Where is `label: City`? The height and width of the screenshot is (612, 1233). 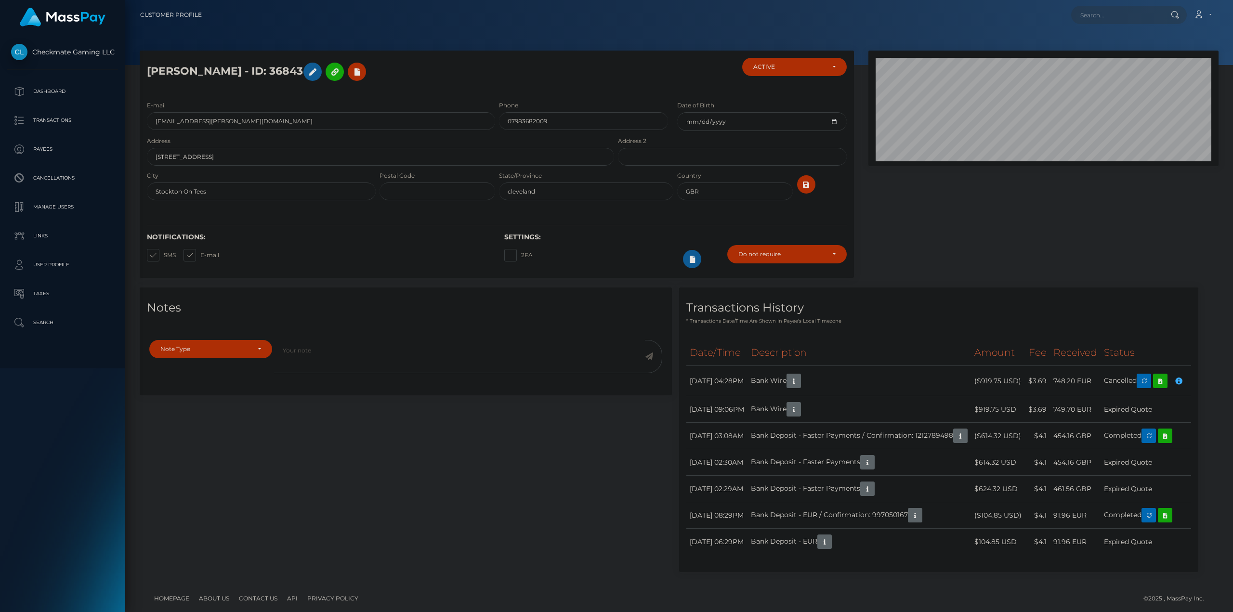 label: City is located at coordinates (153, 176).